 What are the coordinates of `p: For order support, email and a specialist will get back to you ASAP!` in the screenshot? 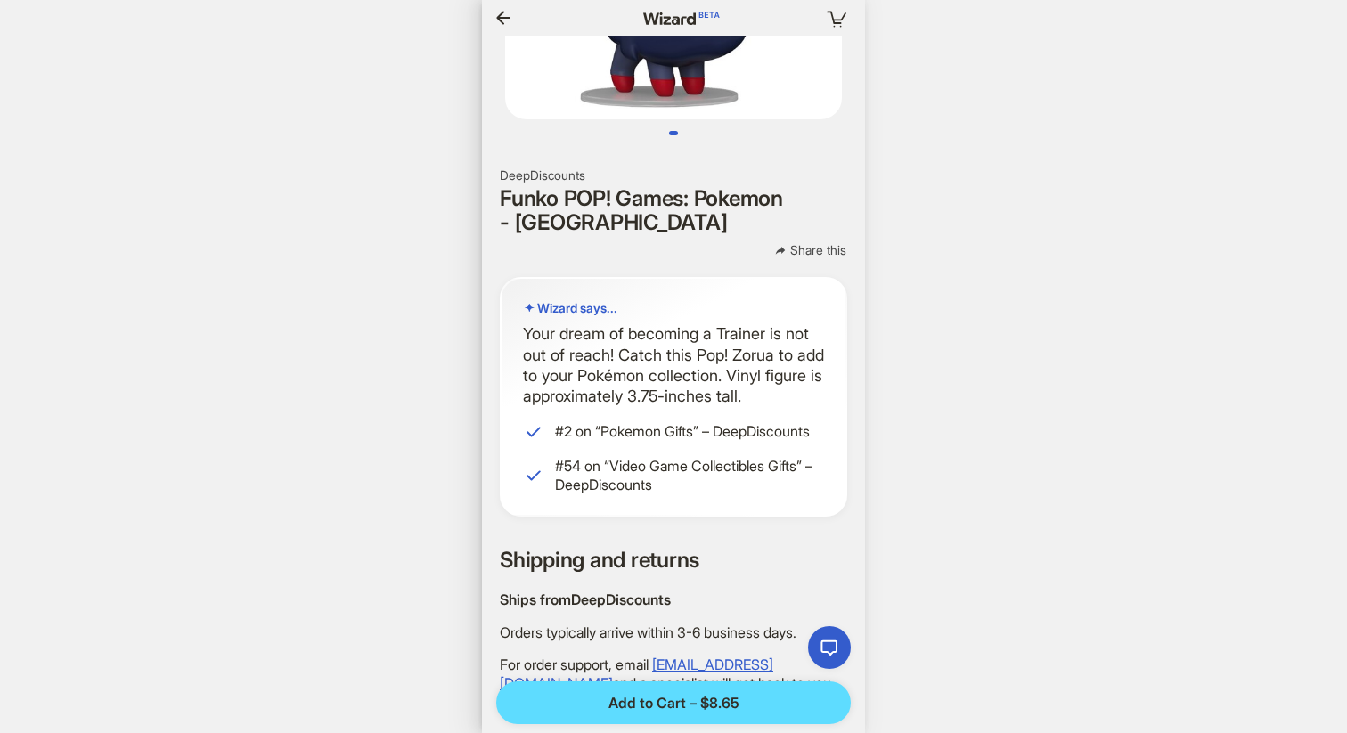 It's located at (673, 683).